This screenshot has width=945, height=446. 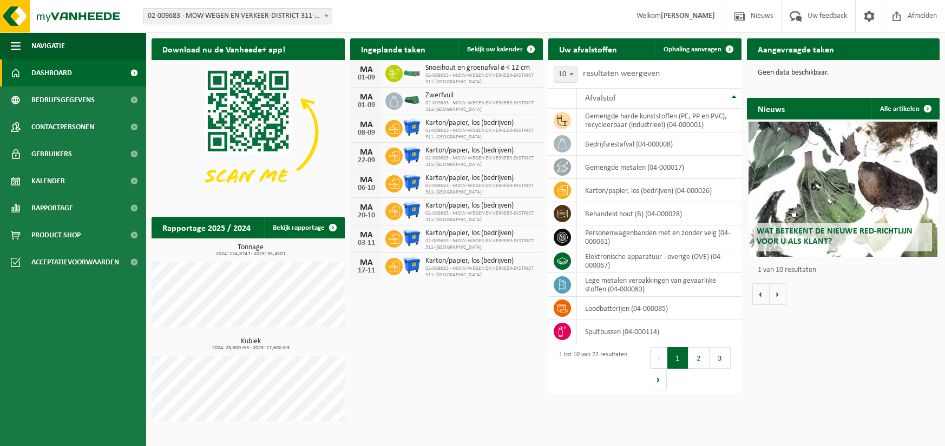 What do you see at coordinates (48, 181) in the screenshot?
I see `span: Kalender` at bounding box center [48, 181].